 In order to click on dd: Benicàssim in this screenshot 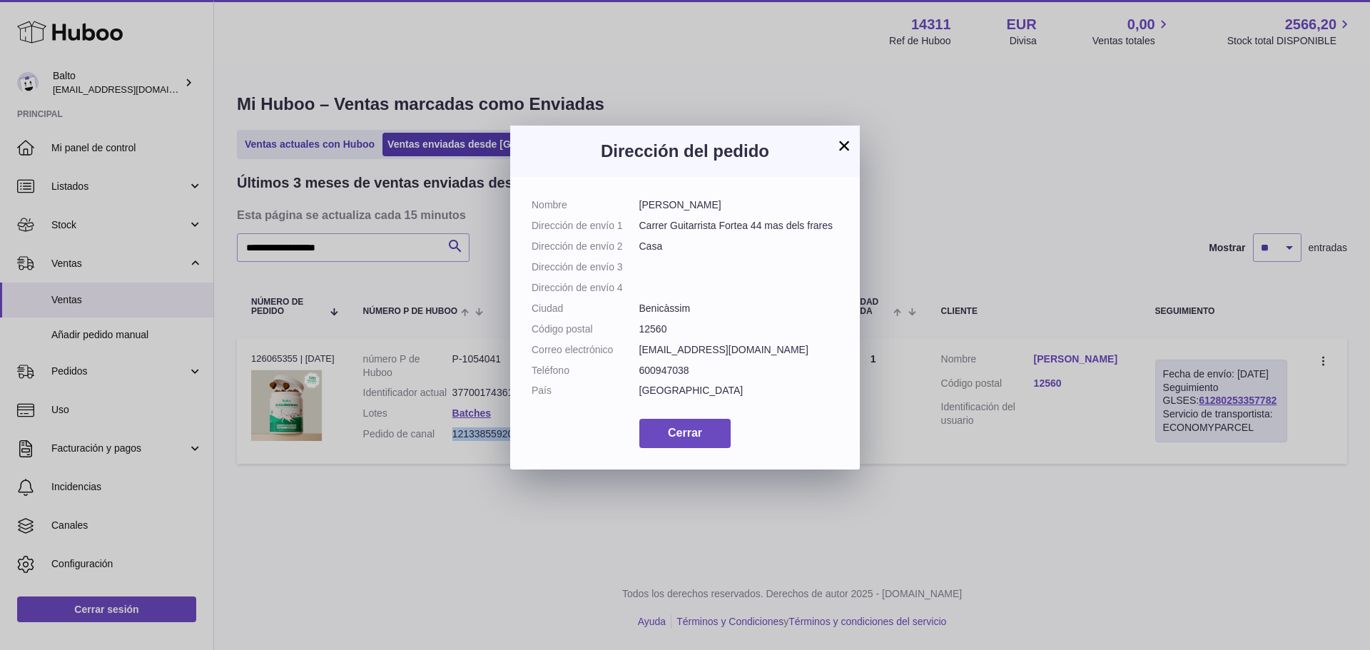, I will do `click(739, 308)`.